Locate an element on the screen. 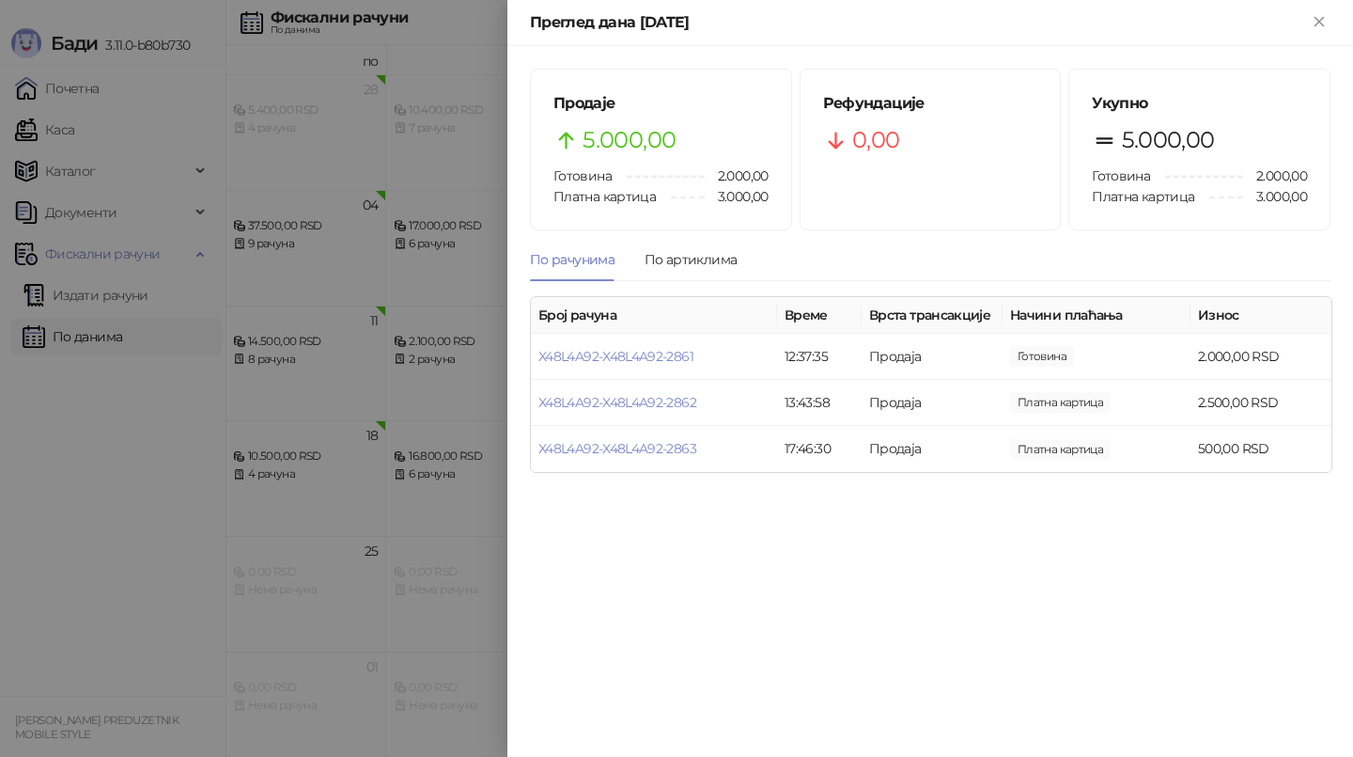 The image size is (1353, 757). button: Close is located at coordinates (1320, 23).